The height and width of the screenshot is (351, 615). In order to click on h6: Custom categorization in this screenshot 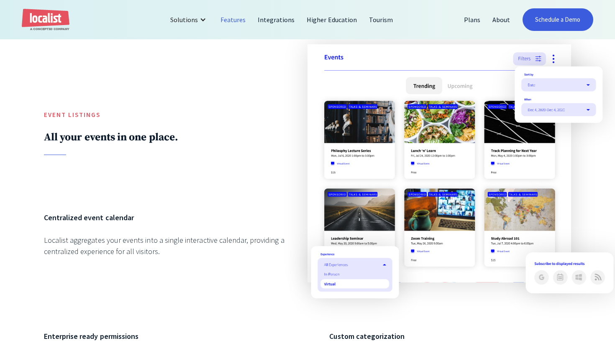, I will do `click(450, 336)`.